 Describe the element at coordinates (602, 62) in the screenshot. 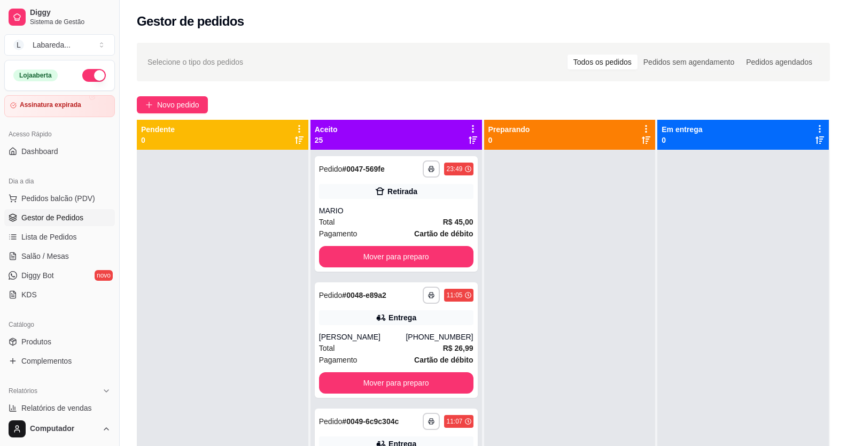

I see `div: Todos os pedidos` at that location.